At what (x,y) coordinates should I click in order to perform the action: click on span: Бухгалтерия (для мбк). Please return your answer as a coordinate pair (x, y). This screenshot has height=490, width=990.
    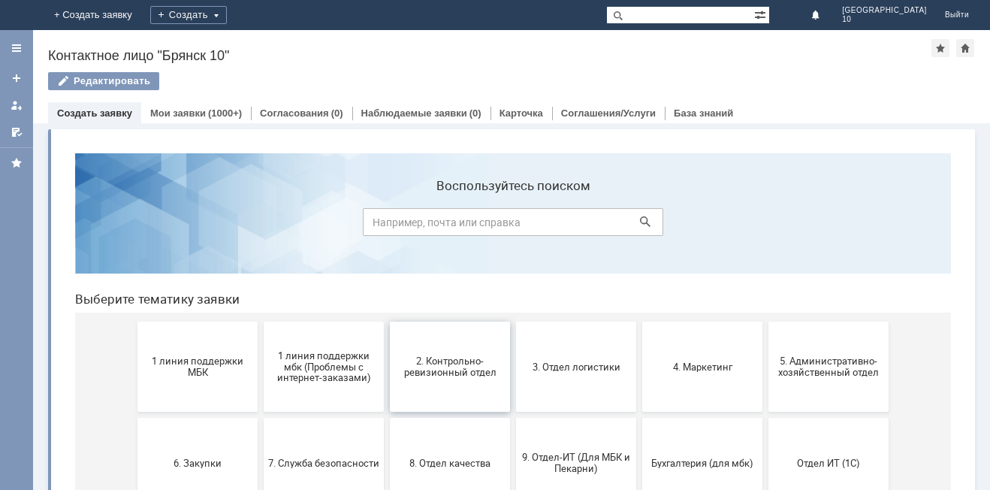
    Looking at the image, I should click on (639, 321).